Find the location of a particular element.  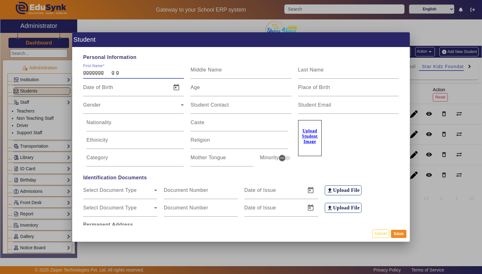

input: Category is located at coordinates (135, 160).